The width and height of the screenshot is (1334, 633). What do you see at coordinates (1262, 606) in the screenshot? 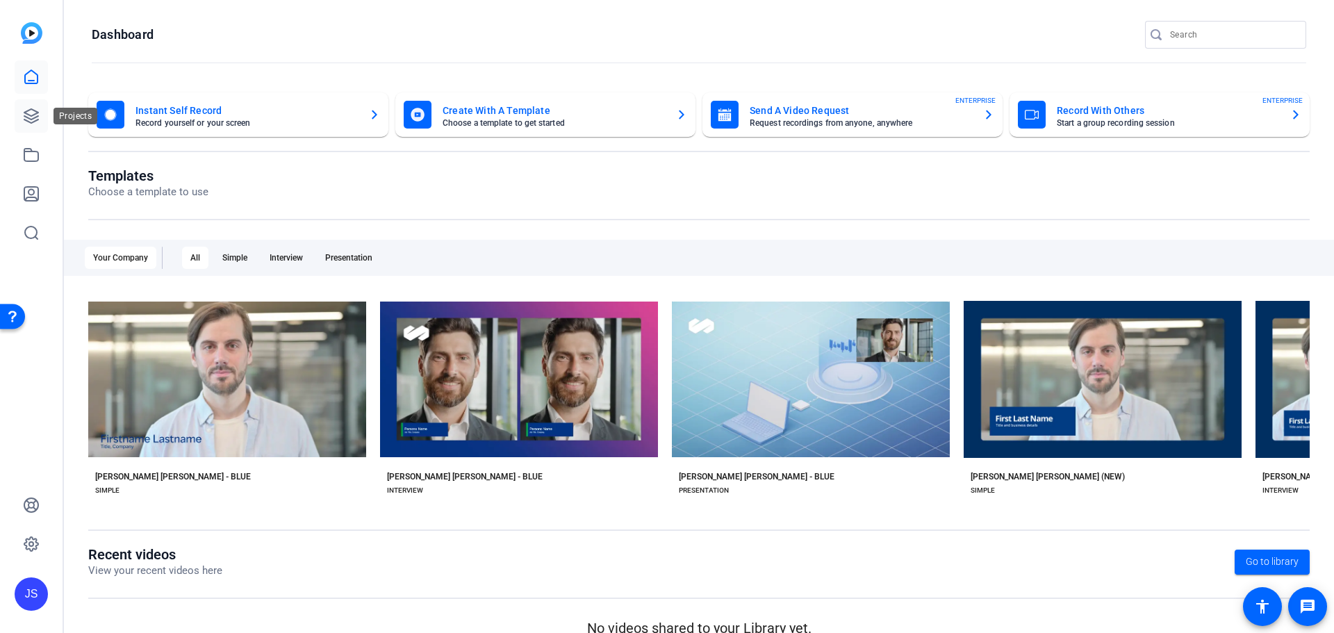
I see `mat-icon: accessibility` at bounding box center [1262, 606].